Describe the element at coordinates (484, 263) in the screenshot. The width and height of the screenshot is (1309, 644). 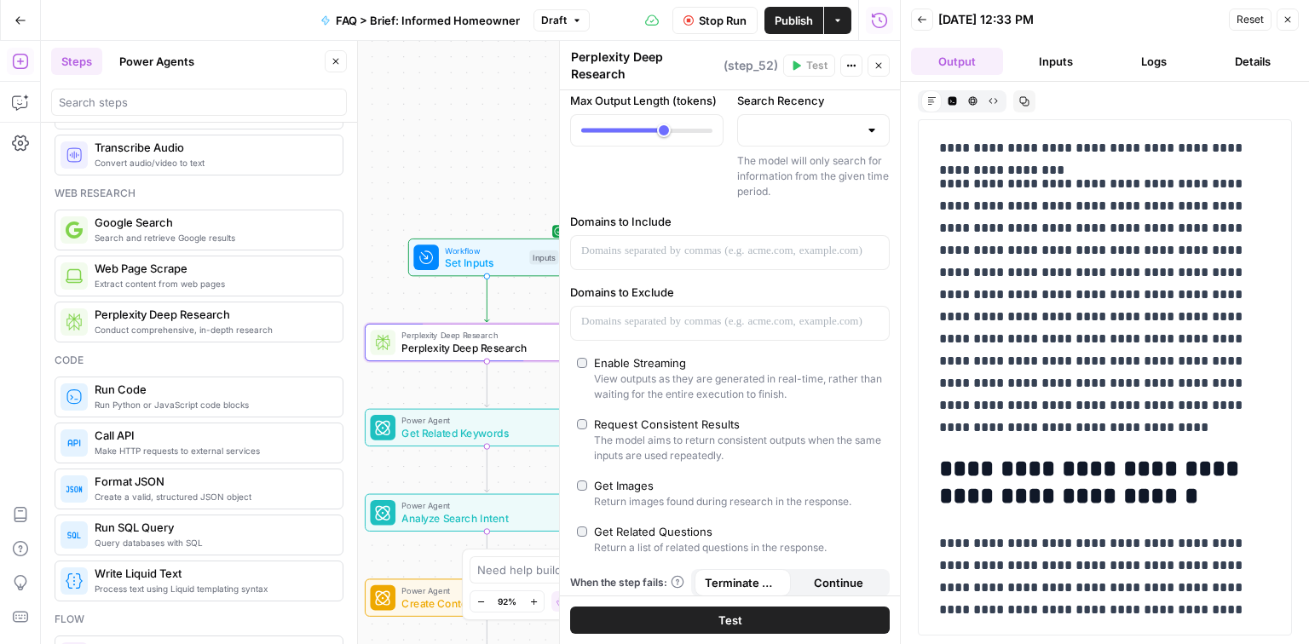
I see `span: Set Inputs` at that location.